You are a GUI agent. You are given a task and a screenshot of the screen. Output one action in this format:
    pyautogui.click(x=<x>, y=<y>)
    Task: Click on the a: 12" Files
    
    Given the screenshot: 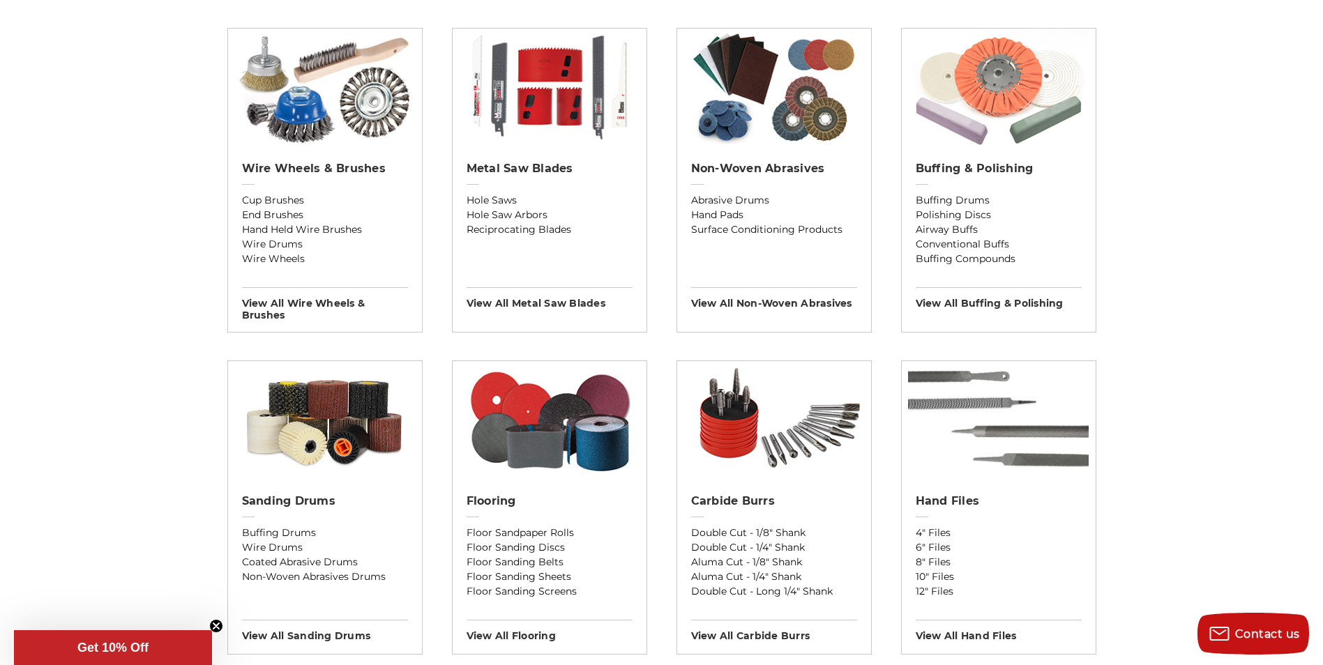 What is the action you would take?
    pyautogui.click(x=999, y=591)
    